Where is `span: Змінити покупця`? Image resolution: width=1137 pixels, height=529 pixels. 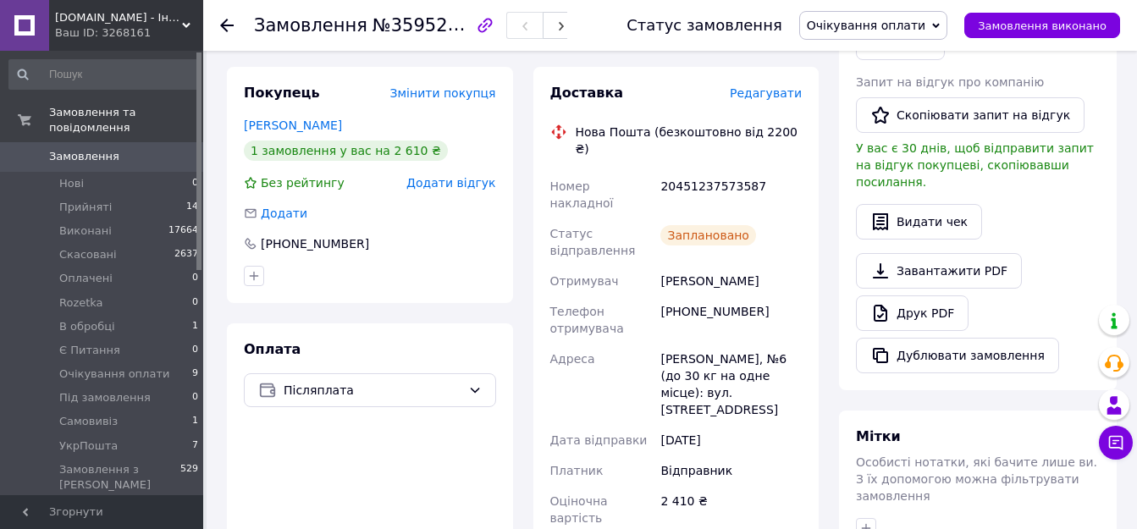
span: Змінити покупця is located at coordinates (443, 93).